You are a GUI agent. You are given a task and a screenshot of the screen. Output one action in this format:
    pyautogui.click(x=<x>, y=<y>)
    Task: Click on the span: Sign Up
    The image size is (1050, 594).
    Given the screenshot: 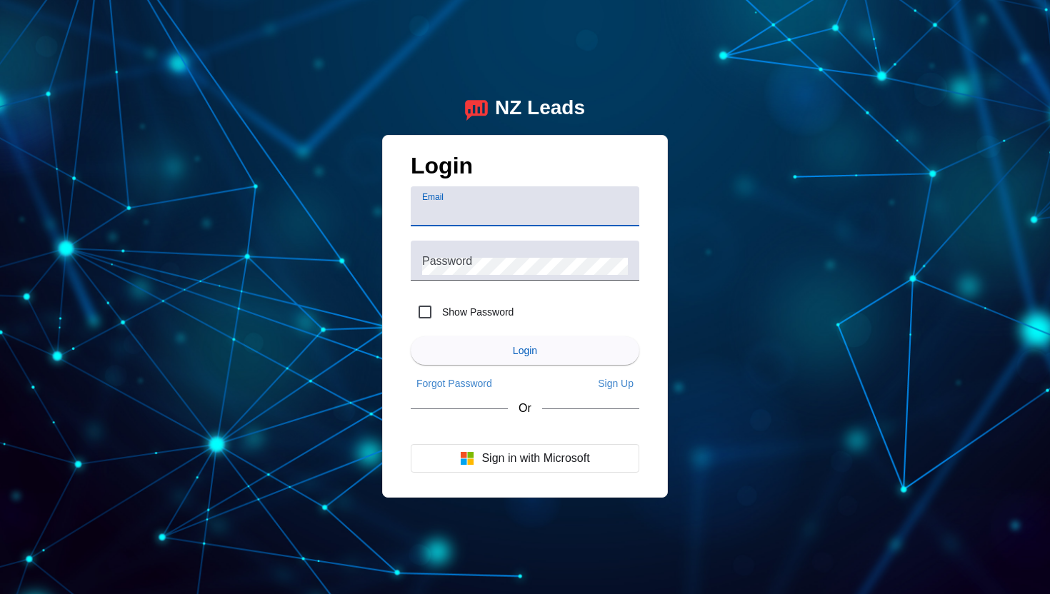 What is the action you would take?
    pyautogui.click(x=616, y=384)
    